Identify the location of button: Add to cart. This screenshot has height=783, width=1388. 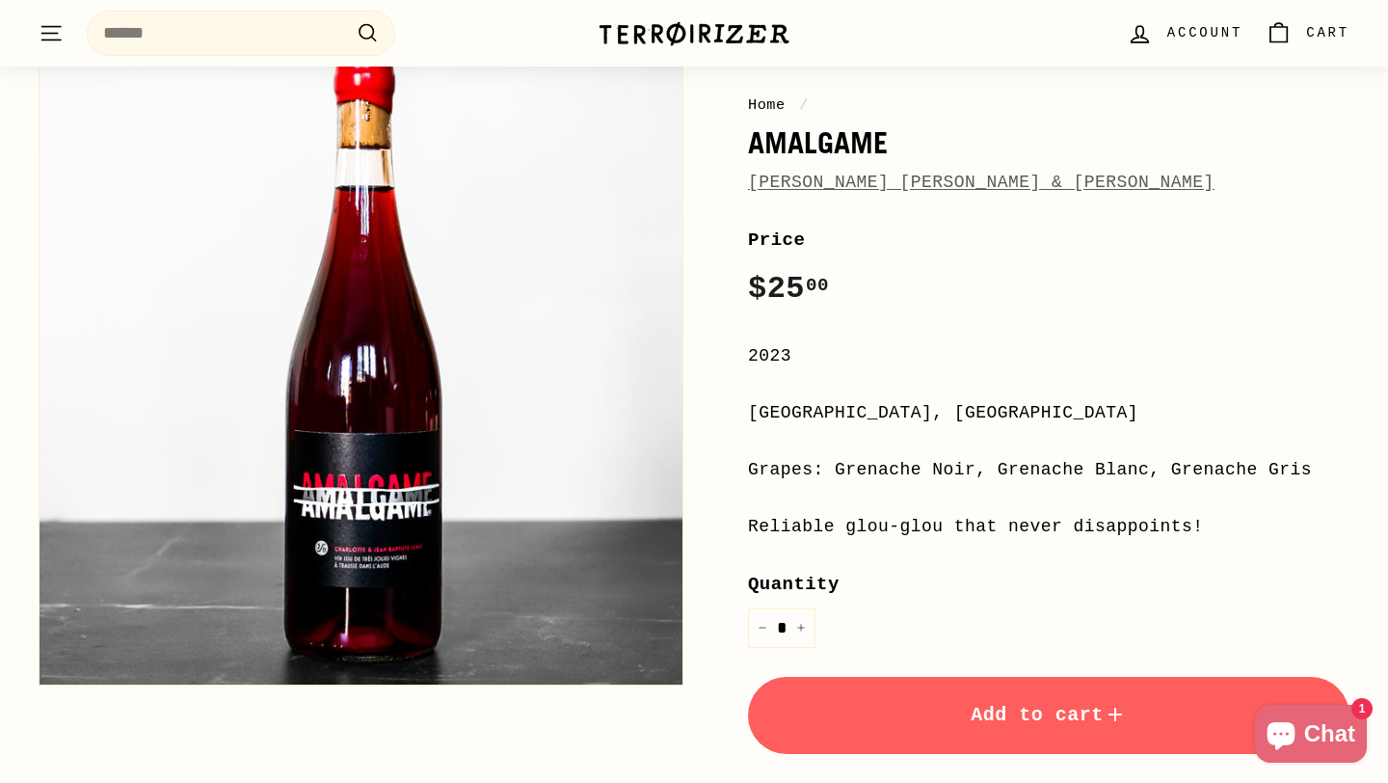
(1049, 715).